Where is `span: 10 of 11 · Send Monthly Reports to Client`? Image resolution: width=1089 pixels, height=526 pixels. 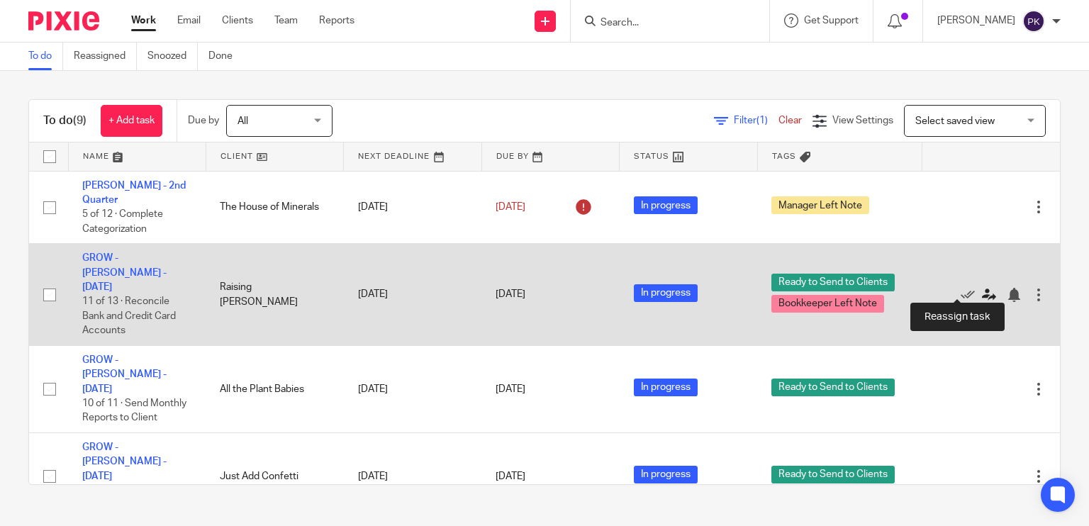 span: 10 of 11 · Send Monthly Reports to Client is located at coordinates (134, 410).